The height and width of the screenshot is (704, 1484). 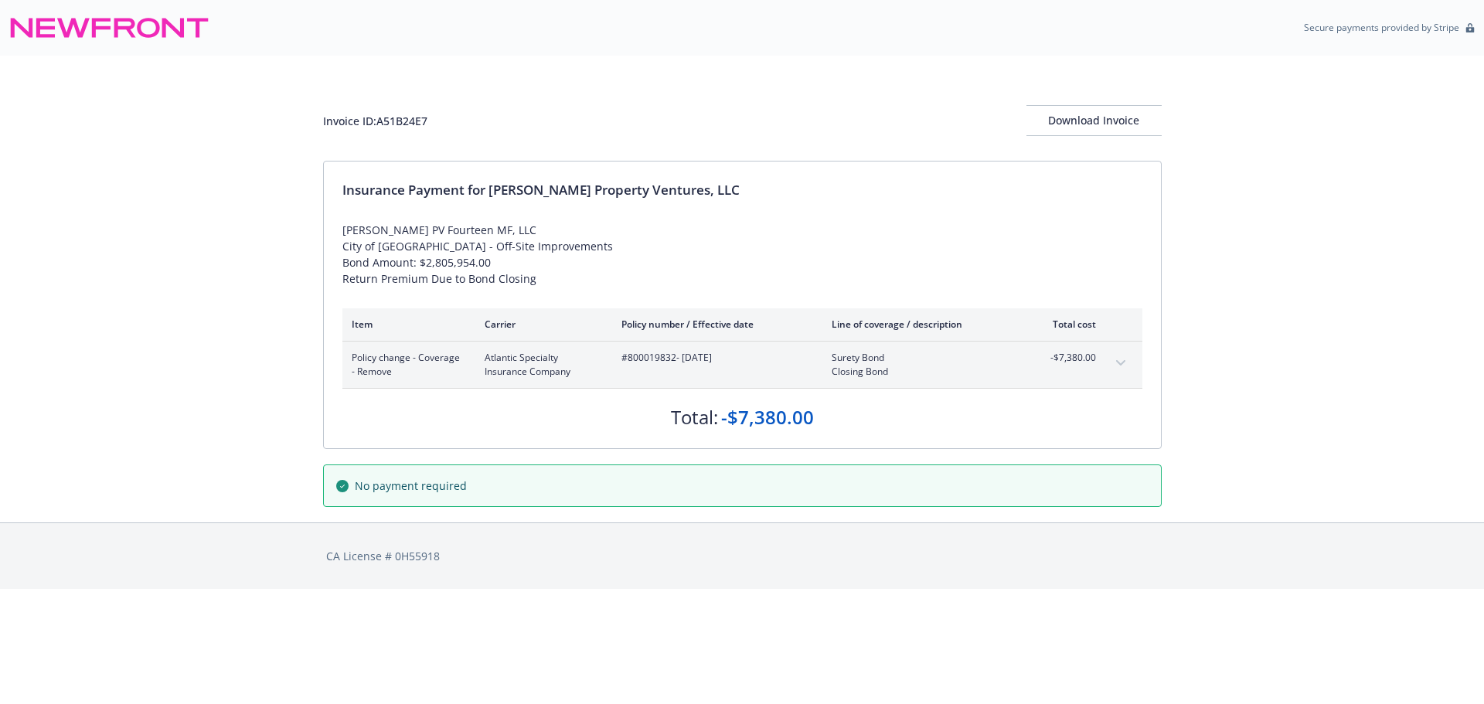 What do you see at coordinates (1381, 27) in the screenshot?
I see `p: Secure payments provided by Stripe` at bounding box center [1381, 27].